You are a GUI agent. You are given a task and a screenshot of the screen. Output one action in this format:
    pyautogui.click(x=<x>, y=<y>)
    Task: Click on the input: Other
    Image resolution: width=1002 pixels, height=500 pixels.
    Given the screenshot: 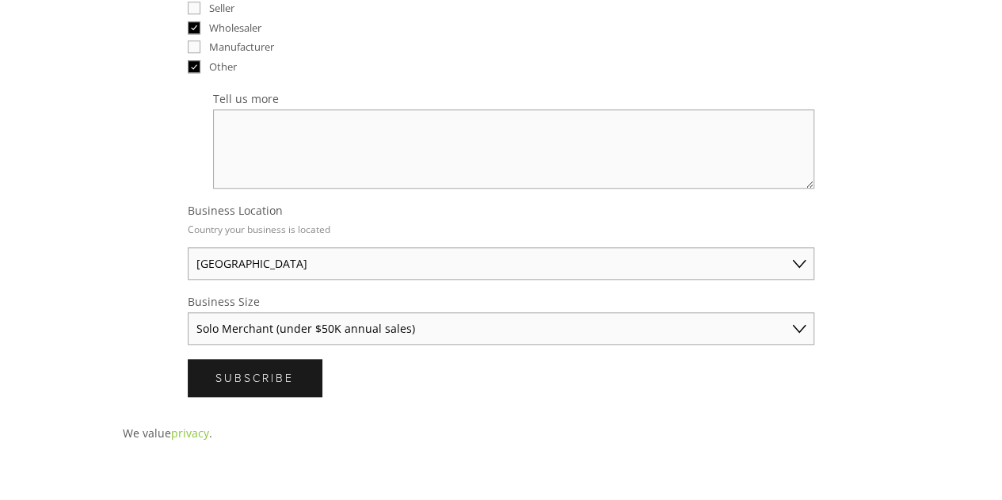 What is the action you would take?
    pyautogui.click(x=194, y=67)
    